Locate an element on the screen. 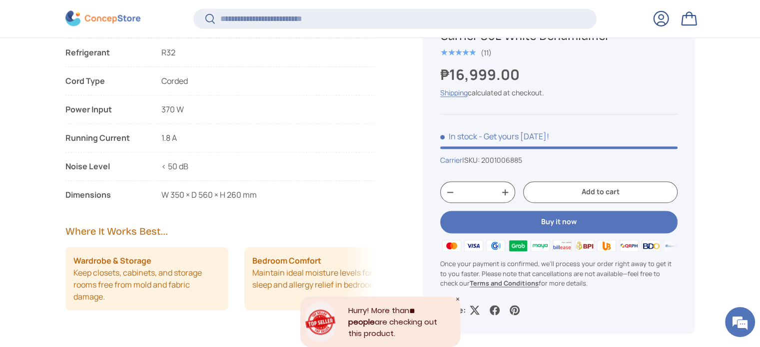 The height and width of the screenshot is (347, 760). span: Corded is located at coordinates (174, 81).